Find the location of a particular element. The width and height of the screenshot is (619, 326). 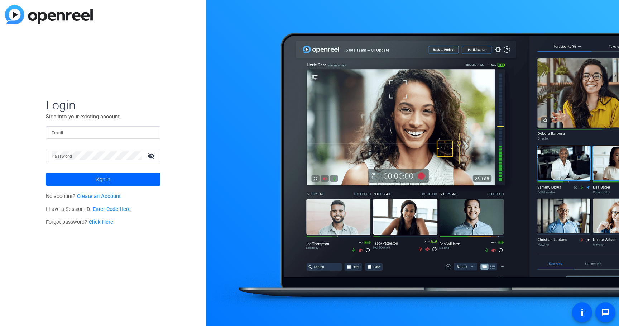

mat-icon: visibility_off is located at coordinates (152, 156).